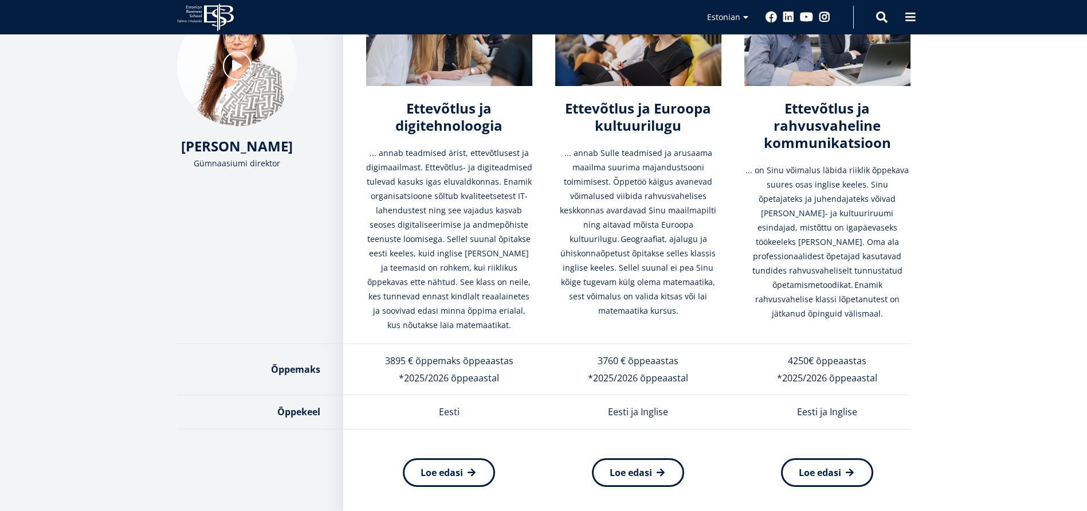  I want to click on a: Instagram, so click(825, 17).